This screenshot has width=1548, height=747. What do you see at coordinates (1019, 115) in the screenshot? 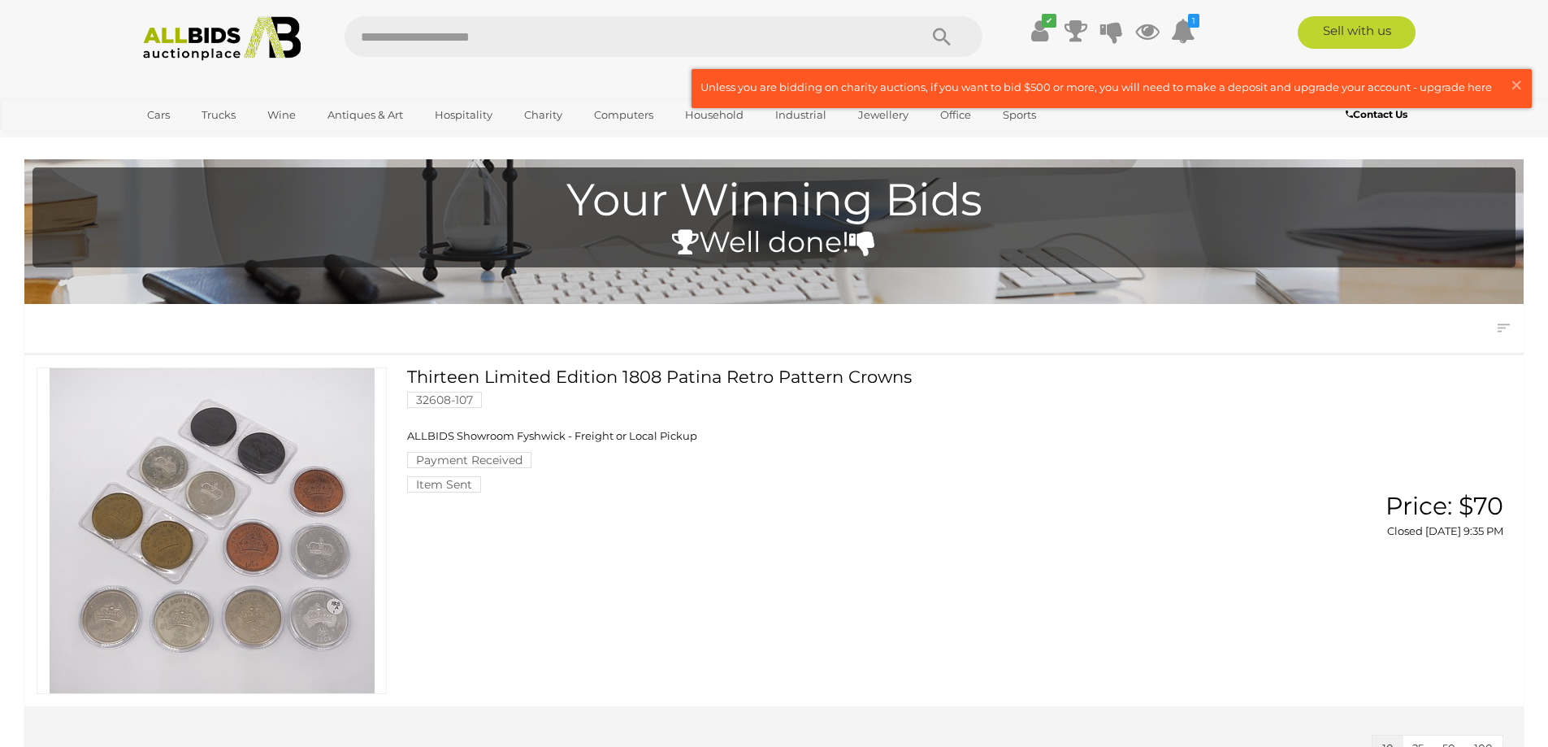
I see `a: Sports` at bounding box center [1019, 115].